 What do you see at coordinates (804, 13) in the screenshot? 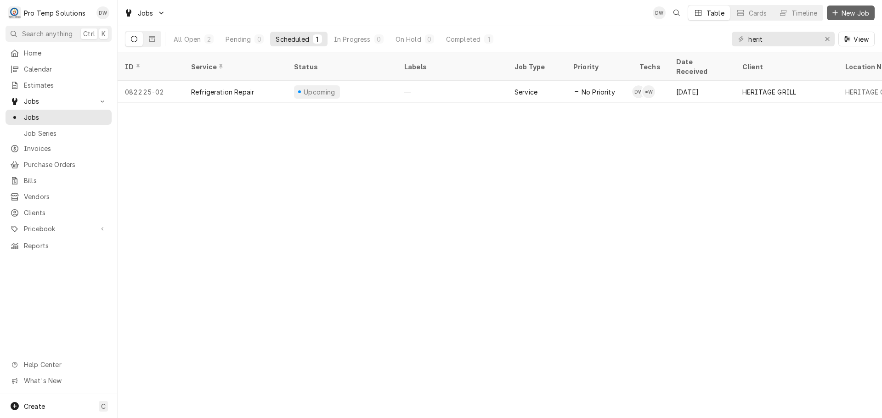
I see `div: Timeline` at bounding box center [804, 13].